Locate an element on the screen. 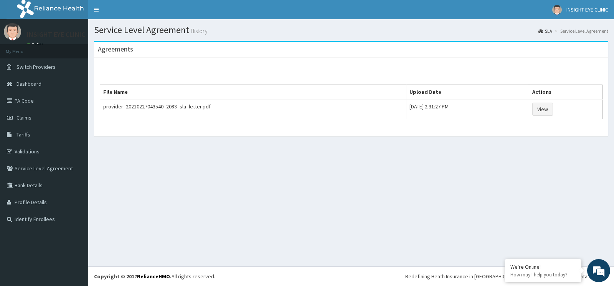 This screenshot has height=286, width=614. small: History is located at coordinates (199, 31).